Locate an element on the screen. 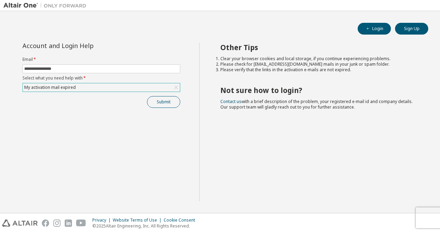  label: Select what you need help with is located at coordinates (101, 78).